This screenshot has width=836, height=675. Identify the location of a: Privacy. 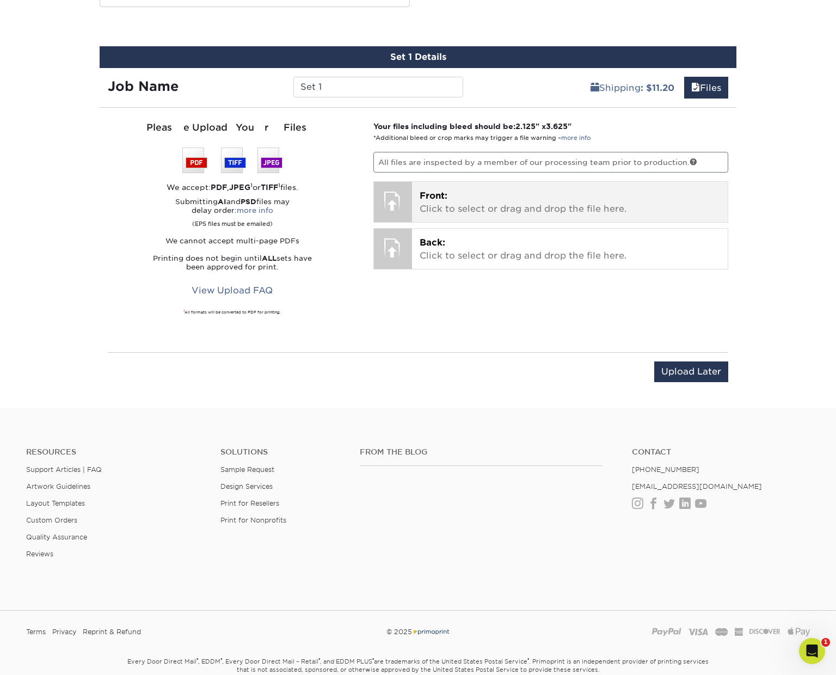
(64, 632).